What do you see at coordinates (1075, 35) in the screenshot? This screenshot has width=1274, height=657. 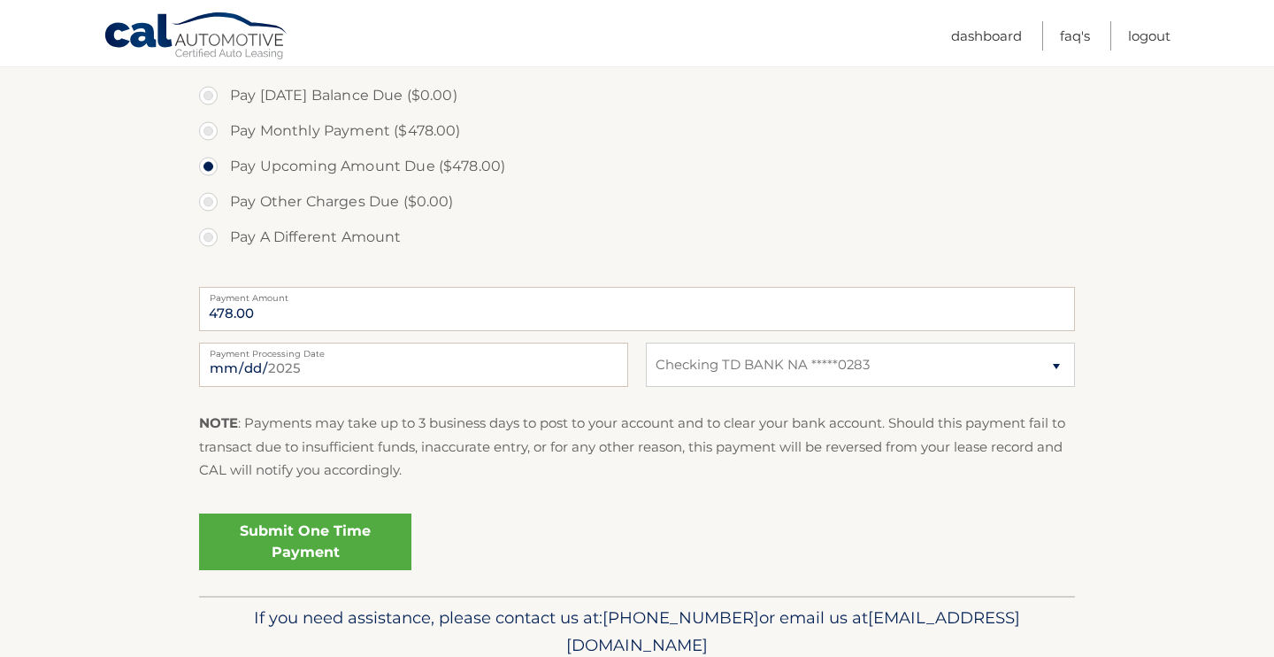 I see `a: FAQ's` at bounding box center [1075, 35].